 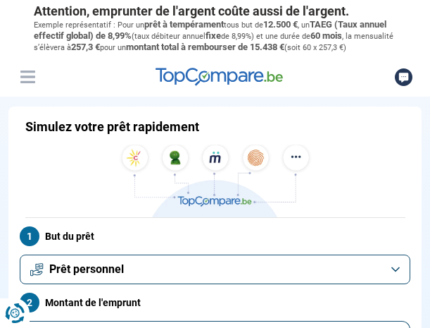 What do you see at coordinates (213, 35) in the screenshot?
I see `span: fixe` at bounding box center [213, 35].